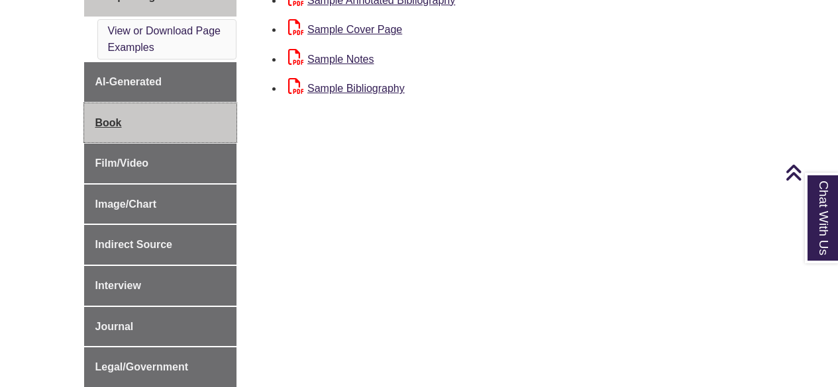 The image size is (838, 387). Describe the element at coordinates (345, 29) in the screenshot. I see `a: Sample Cover Page` at that location.